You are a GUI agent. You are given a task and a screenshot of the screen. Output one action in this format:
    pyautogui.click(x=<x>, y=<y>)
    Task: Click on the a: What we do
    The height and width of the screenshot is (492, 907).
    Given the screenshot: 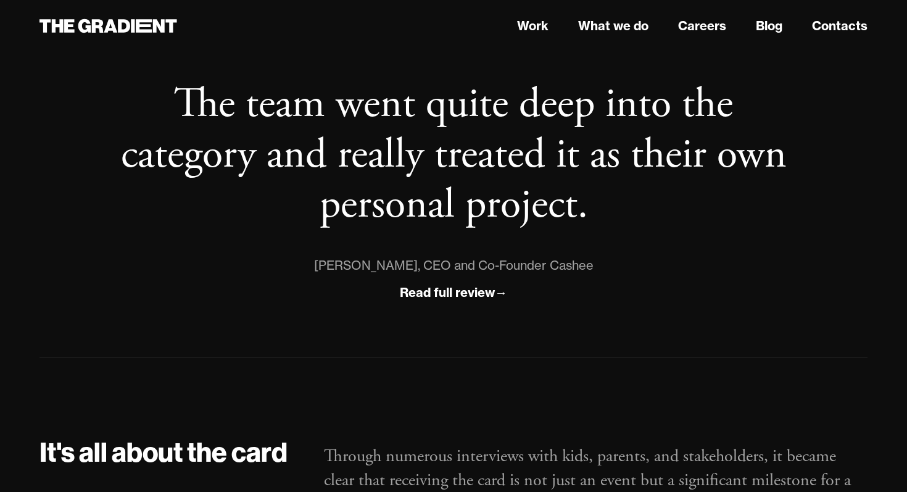 What is the action you would take?
    pyautogui.click(x=613, y=26)
    